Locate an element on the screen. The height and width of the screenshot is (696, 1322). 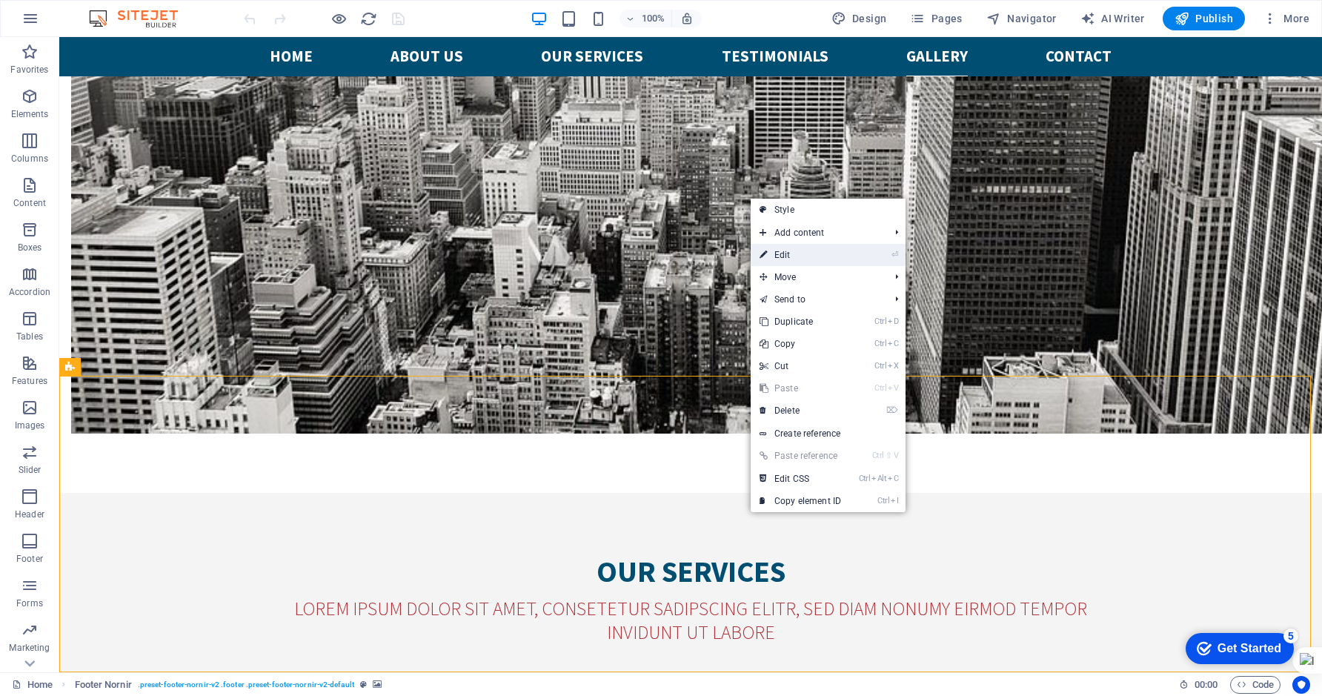
div: Get Started 5 items remaining, 0% complete is located at coordinates (66, 23).